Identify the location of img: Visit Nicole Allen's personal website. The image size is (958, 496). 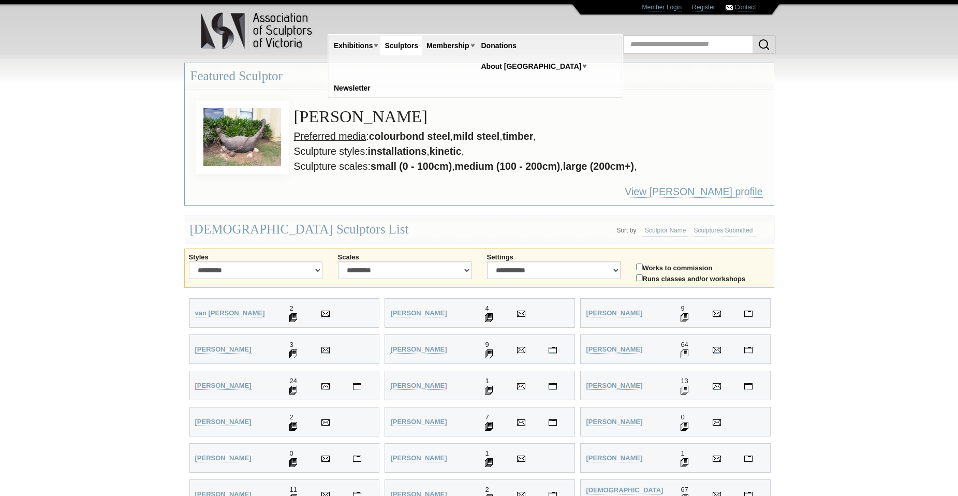
(553, 350).